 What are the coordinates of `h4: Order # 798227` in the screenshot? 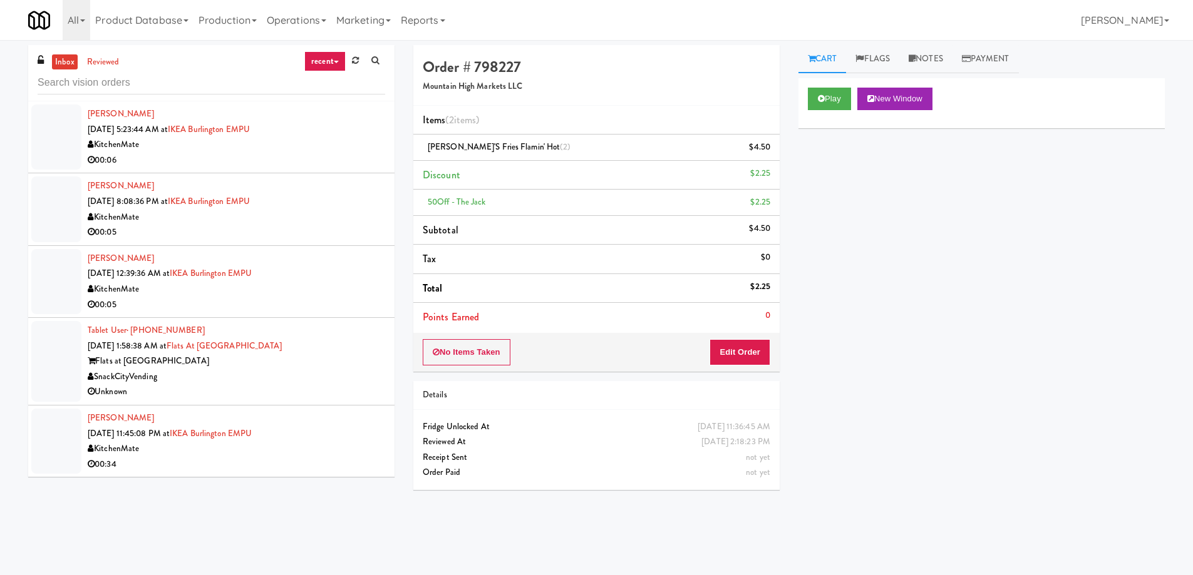 It's located at (596, 67).